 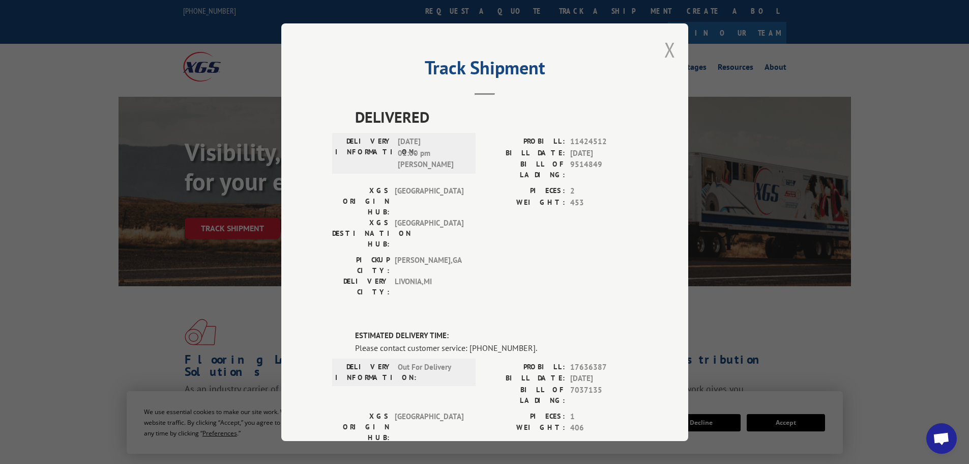 I want to click on span: 17636387, so click(x=604, y=366).